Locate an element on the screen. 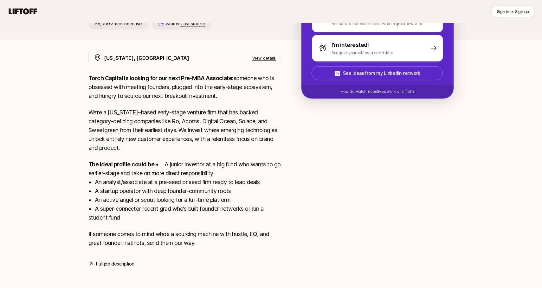 The image size is (542, 288). p: Status: is located at coordinates (185, 24).